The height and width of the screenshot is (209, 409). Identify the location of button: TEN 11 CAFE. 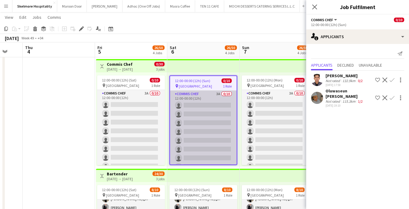
(210, 6).